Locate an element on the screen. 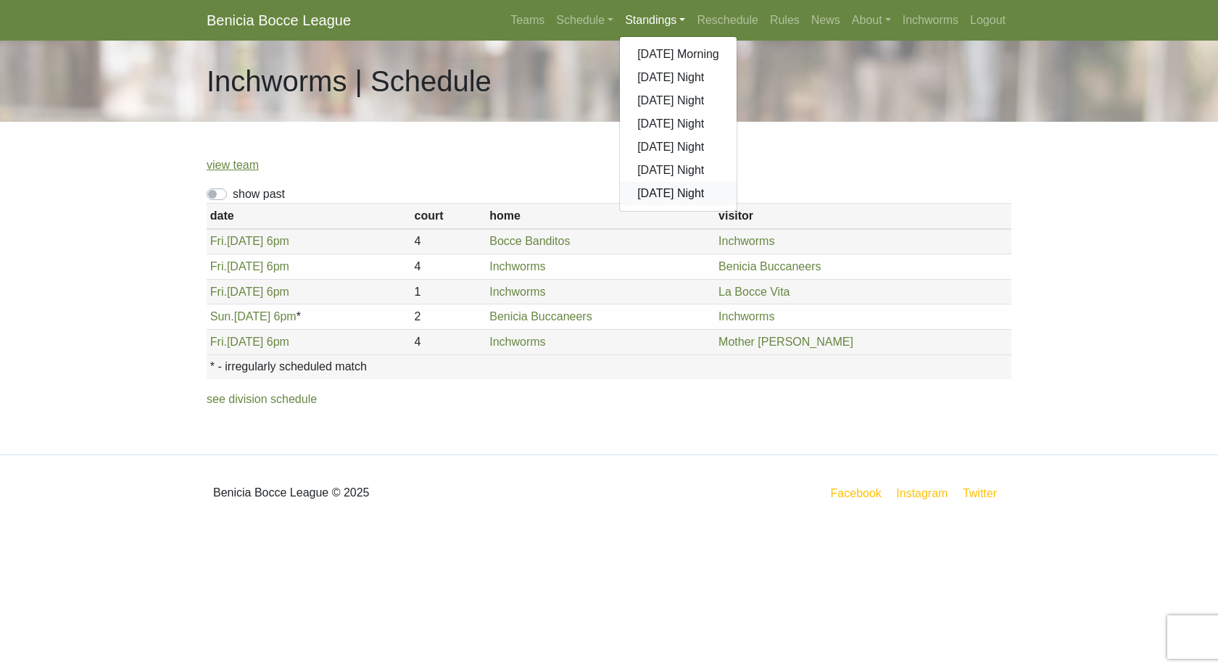 This screenshot has height=669, width=1218. th: court is located at coordinates (449, 216).